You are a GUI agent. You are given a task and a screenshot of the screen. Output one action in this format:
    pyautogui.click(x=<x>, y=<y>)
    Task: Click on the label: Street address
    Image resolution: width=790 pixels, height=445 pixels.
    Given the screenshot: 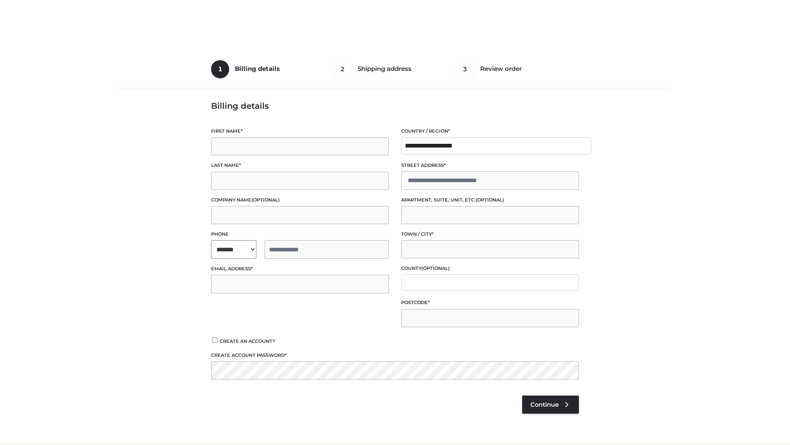 What is the action you would take?
    pyautogui.click(x=490, y=165)
    